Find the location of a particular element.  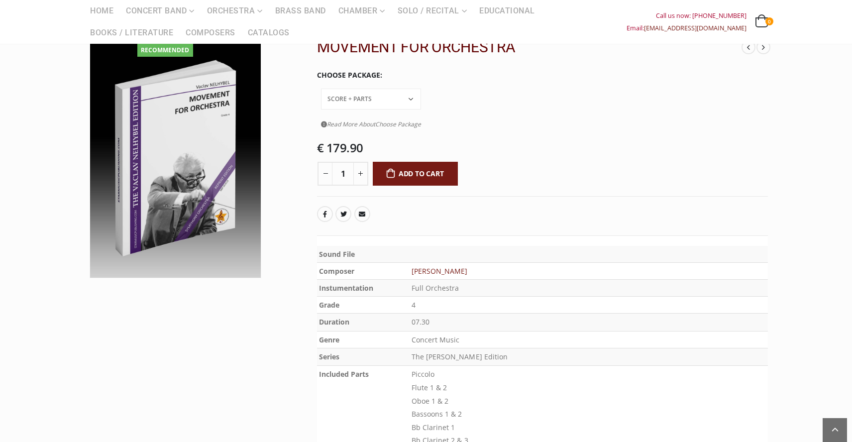

a: Read More AboutChoose Package is located at coordinates (371, 124).